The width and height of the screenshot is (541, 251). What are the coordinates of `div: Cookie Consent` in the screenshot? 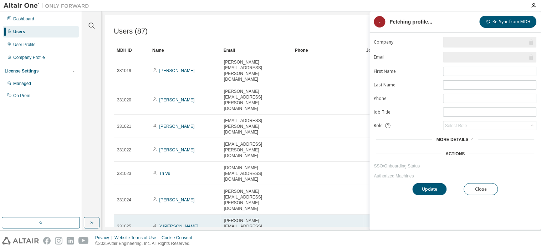 It's located at (179, 237).